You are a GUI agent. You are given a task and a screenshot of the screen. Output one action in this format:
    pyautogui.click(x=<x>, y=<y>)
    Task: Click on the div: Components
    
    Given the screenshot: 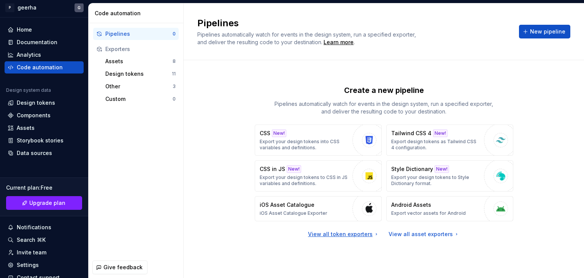 What is the action you would take?
    pyautogui.click(x=33, y=115)
    